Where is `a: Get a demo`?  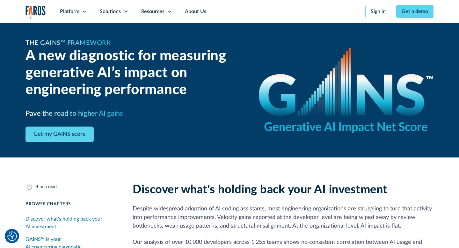
a: Get a demo is located at coordinates (414, 11).